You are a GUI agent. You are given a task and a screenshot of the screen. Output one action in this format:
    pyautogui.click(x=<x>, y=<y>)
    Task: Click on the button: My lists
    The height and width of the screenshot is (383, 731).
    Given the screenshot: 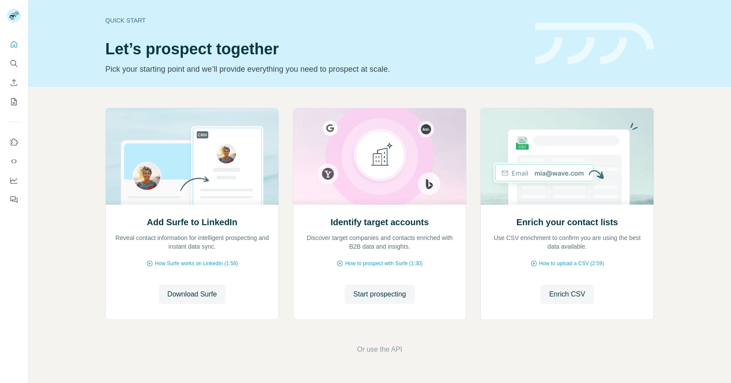 What is the action you would take?
    pyautogui.click(x=14, y=102)
    